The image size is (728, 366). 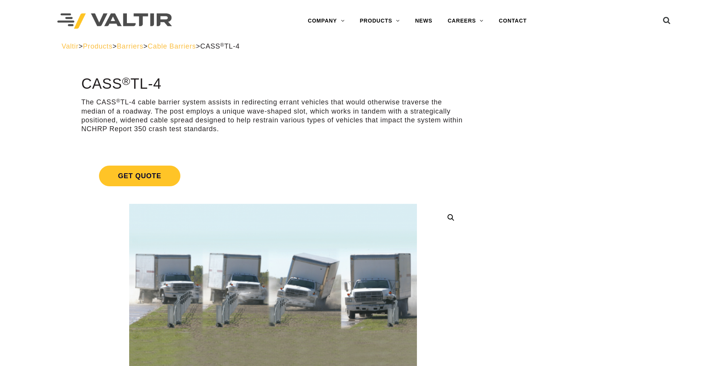 What do you see at coordinates (273, 84) in the screenshot?
I see `h1: CASS TL-4` at bounding box center [273, 84].